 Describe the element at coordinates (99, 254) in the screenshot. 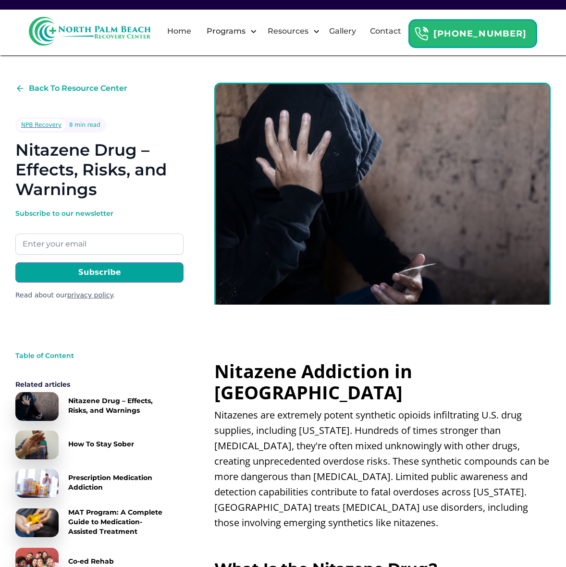

I see `form: Email Form` at that location.